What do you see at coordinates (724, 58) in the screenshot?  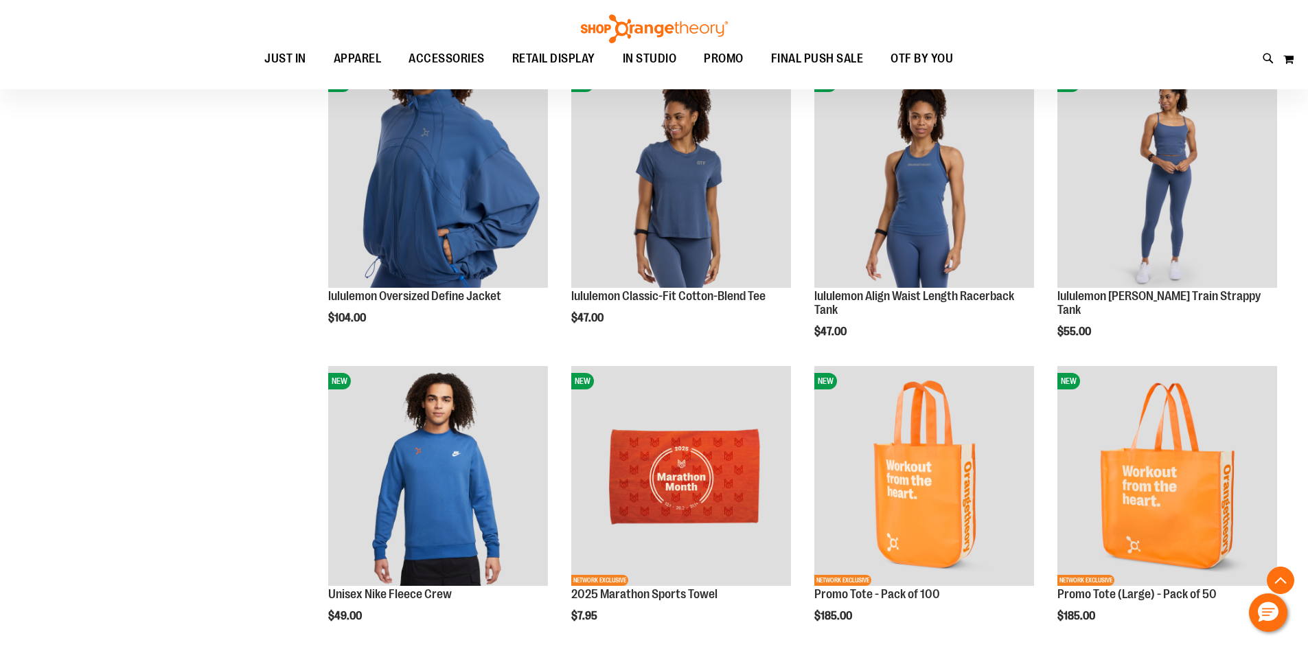 I see `span: PROMO` at bounding box center [724, 58].